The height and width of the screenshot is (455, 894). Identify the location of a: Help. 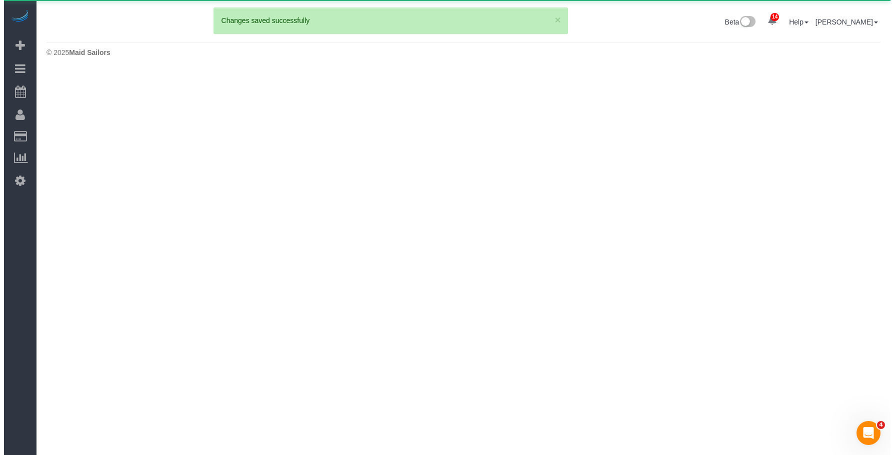
(794, 22).